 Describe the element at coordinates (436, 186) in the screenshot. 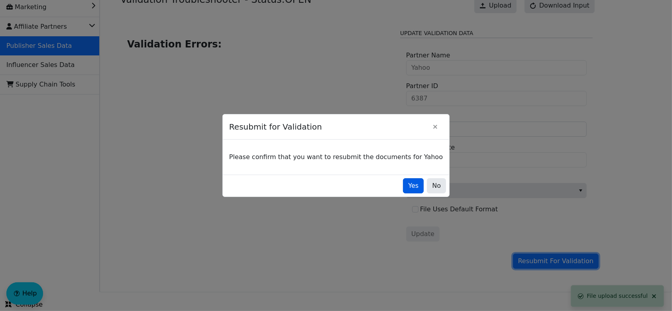

I see `span: No` at that location.